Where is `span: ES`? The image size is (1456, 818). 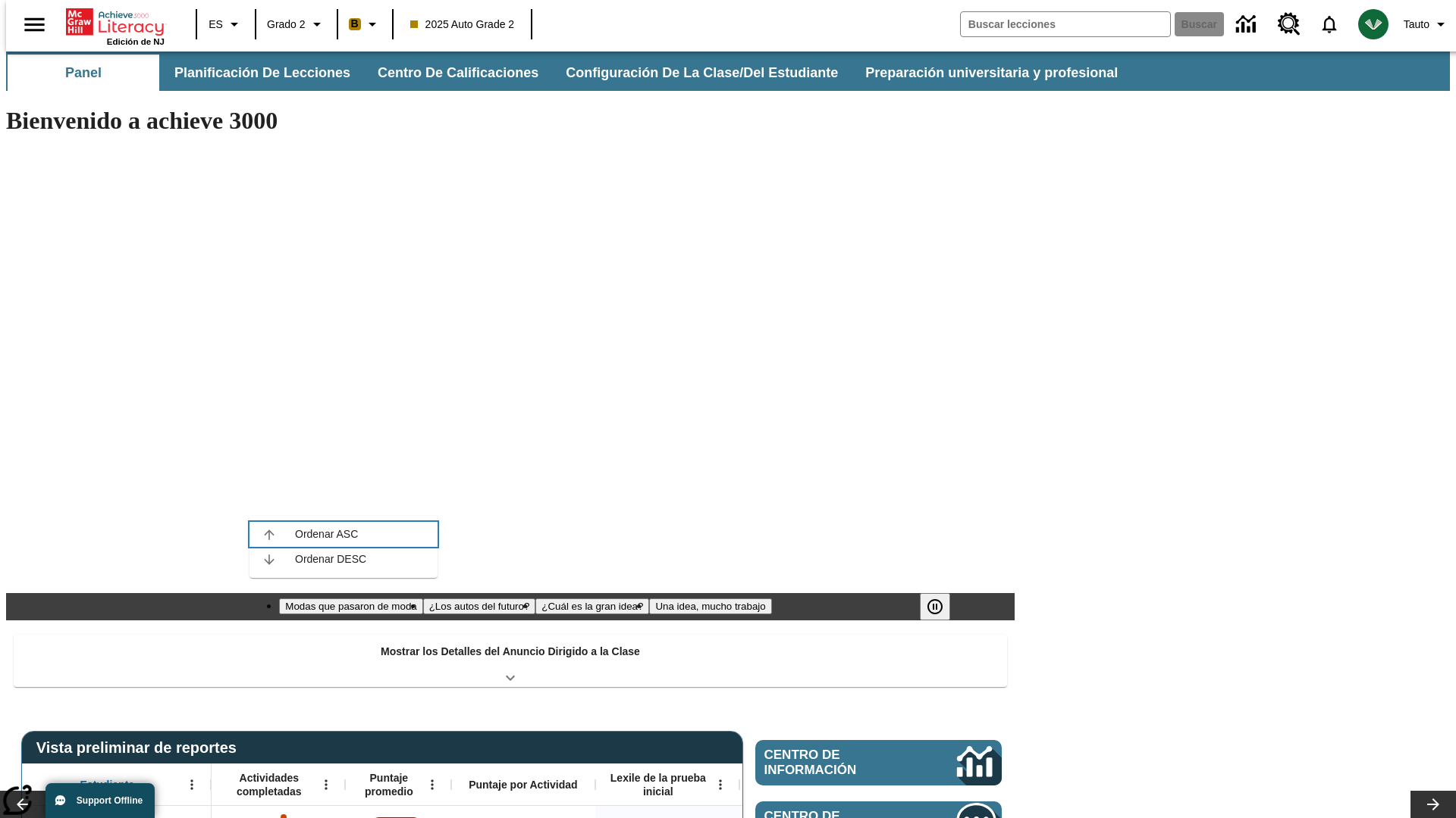
span: ES is located at coordinates (216, 24).